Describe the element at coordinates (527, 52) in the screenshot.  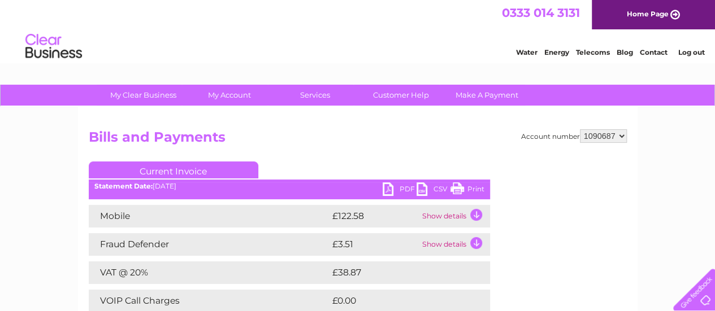
I see `a: Water` at that location.